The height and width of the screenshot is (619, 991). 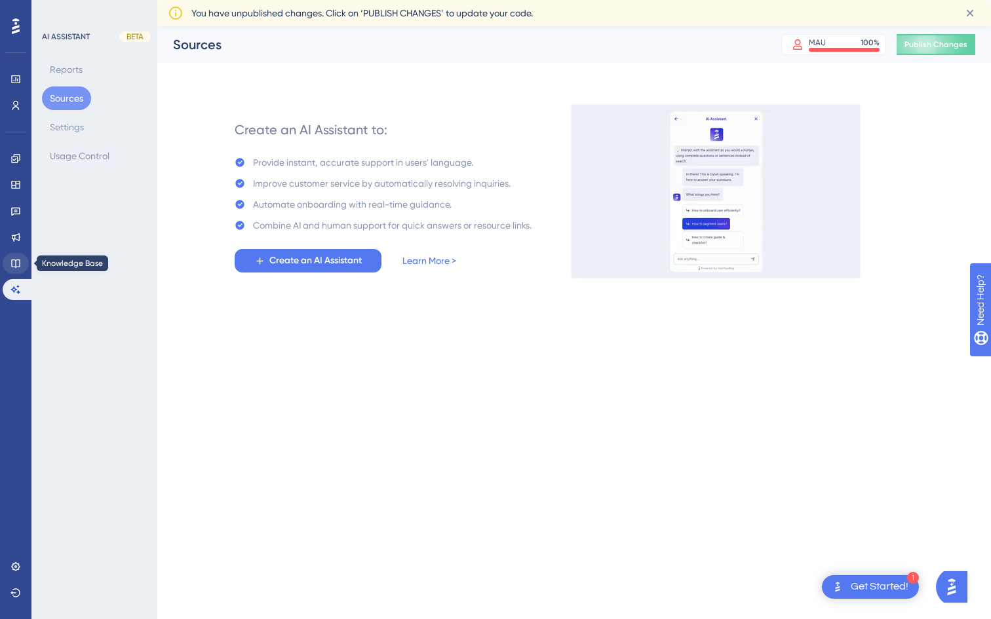 I want to click on button: Sources, so click(x=66, y=98).